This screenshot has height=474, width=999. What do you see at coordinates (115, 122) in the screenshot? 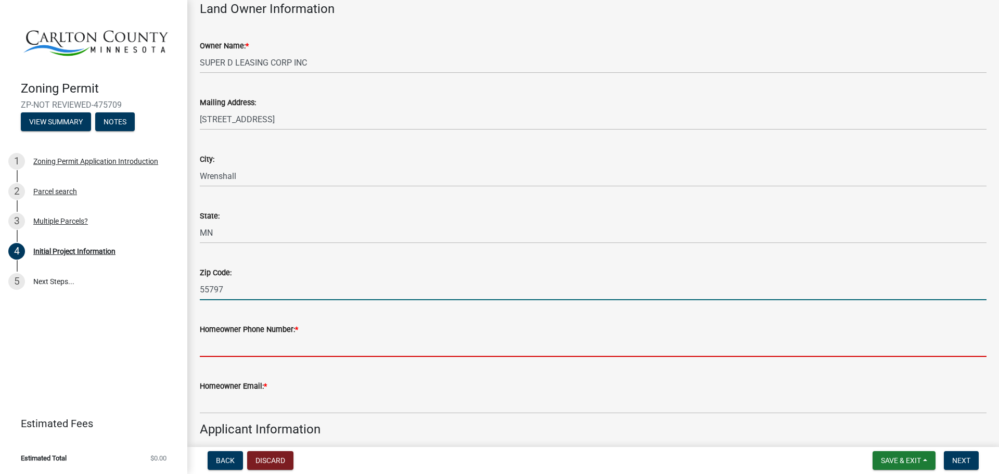
I see `button: Notes` at bounding box center [115, 122].